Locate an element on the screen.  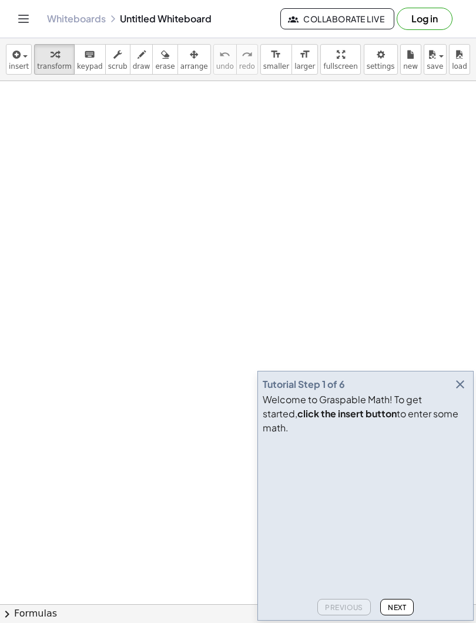
span: settings is located at coordinates (381, 66).